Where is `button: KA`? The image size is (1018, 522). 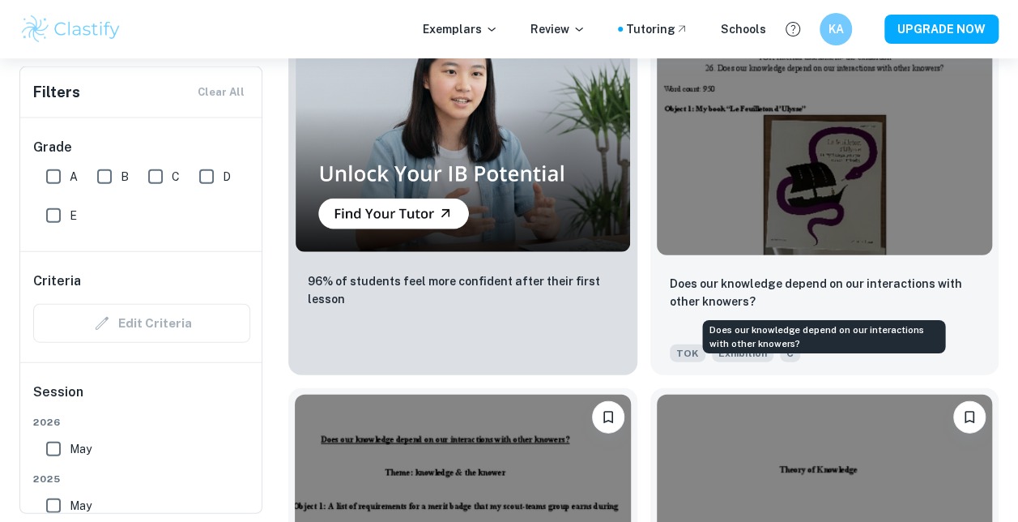 button: KA is located at coordinates (836, 29).